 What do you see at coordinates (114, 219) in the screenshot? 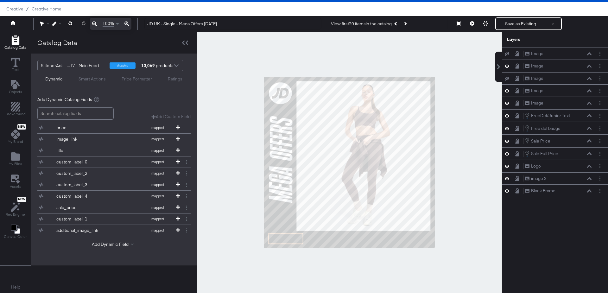
I see `div: custom_label_1mapped` at bounding box center [114, 219].